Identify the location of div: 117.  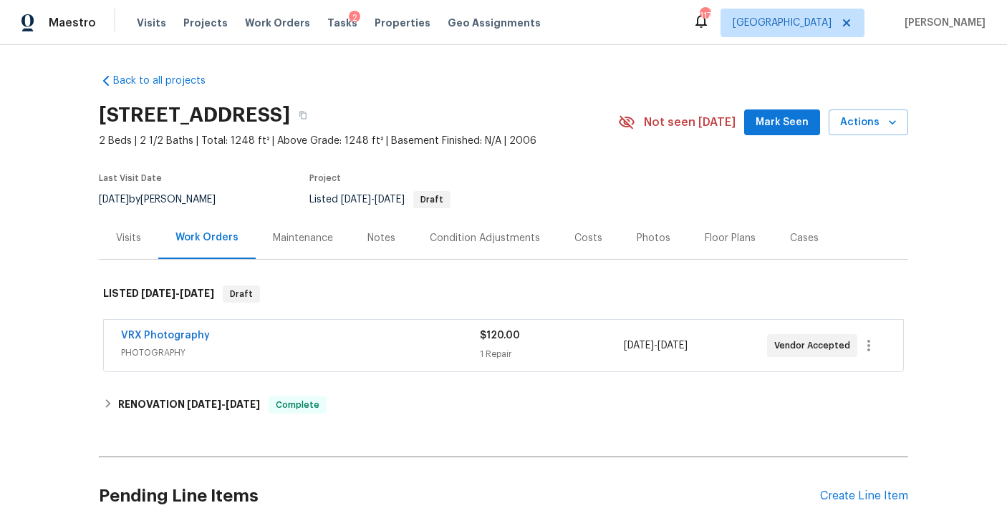
(705, 16).